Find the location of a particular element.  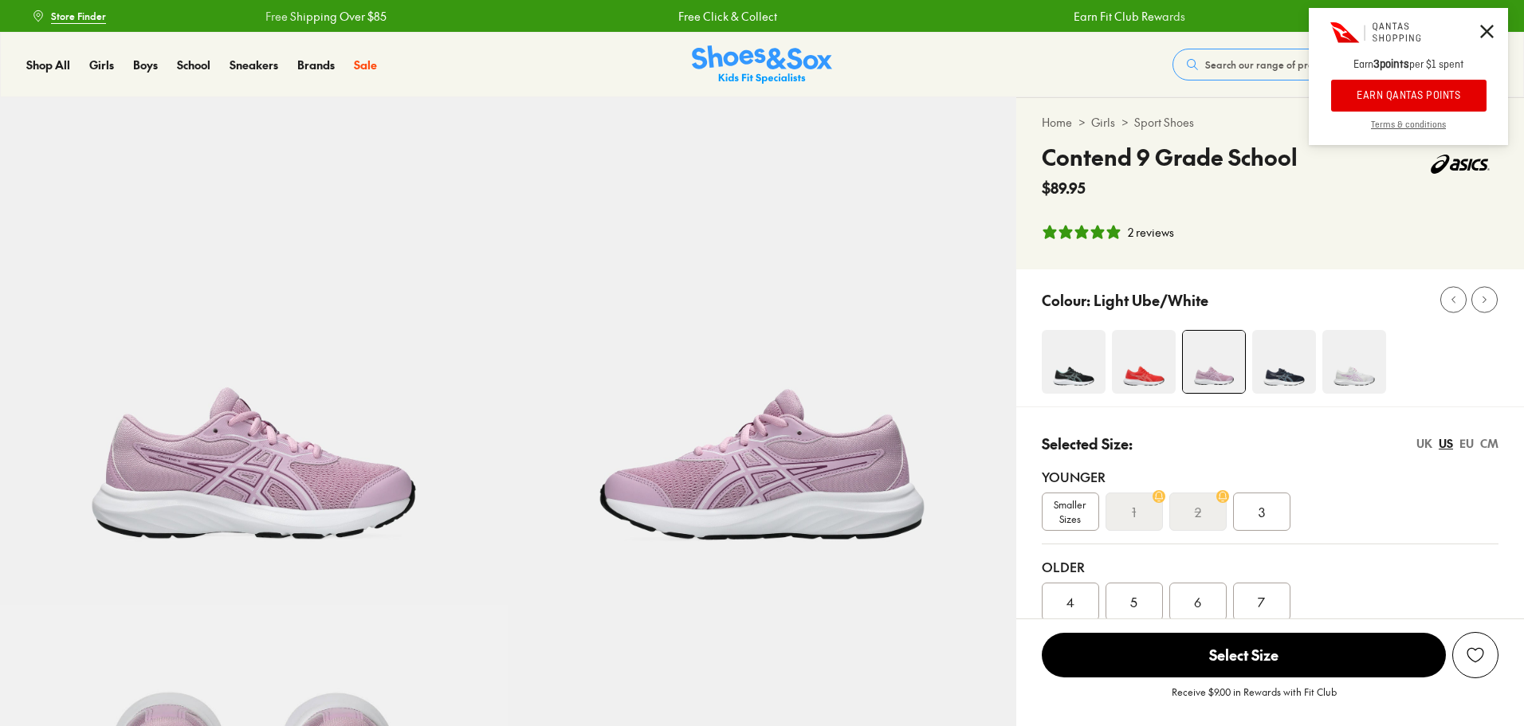

p: Colour: is located at coordinates (1066, 300).